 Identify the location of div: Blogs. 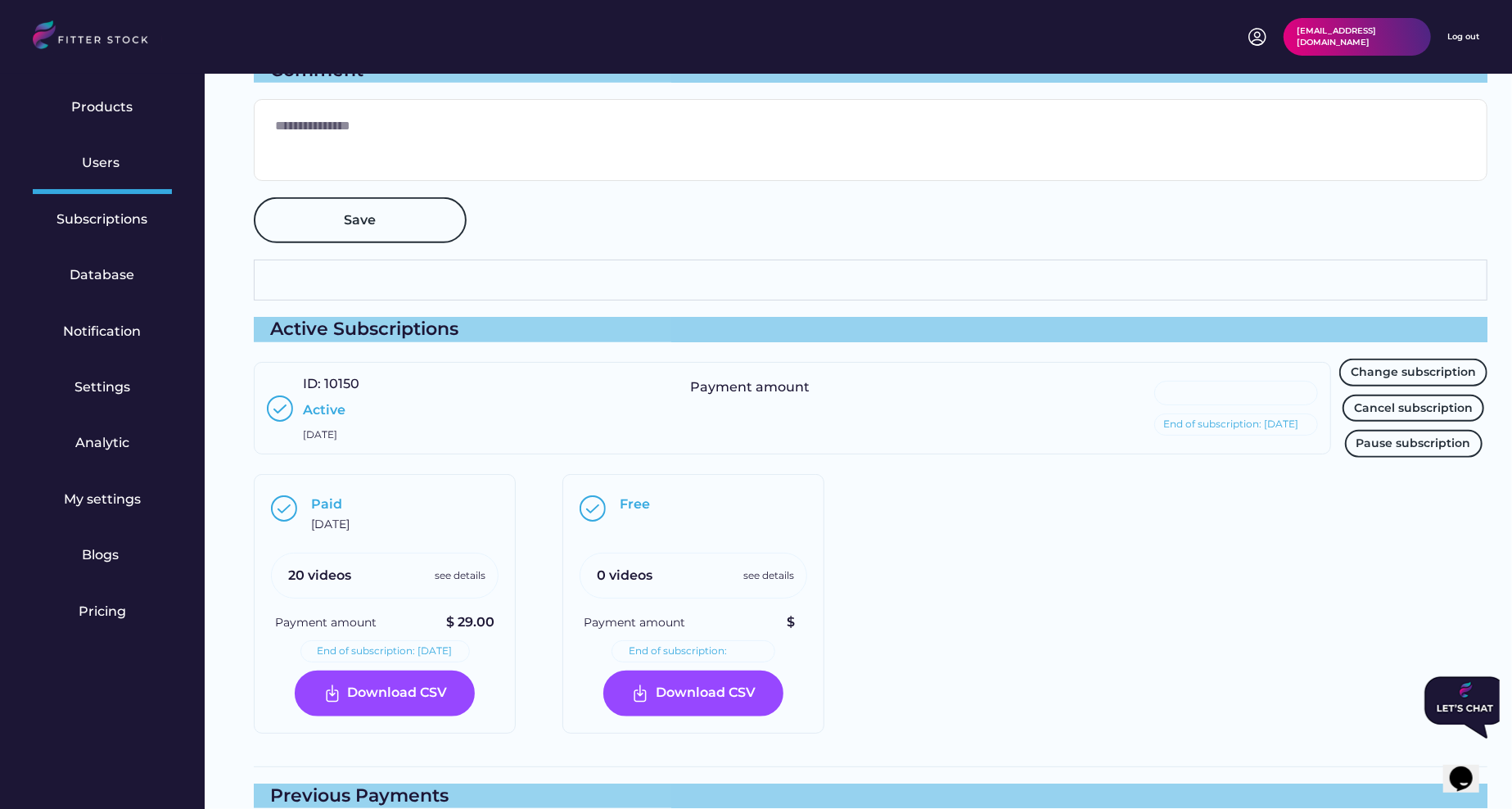
(102, 555).